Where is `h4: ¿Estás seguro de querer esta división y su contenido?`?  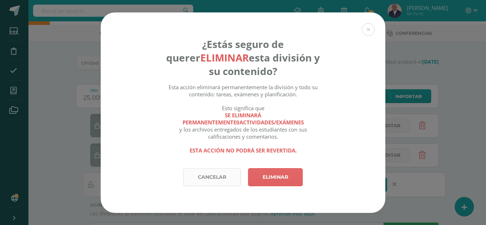 h4: ¿Estás seguro de querer esta división y su contenido? is located at coordinates (243, 58).